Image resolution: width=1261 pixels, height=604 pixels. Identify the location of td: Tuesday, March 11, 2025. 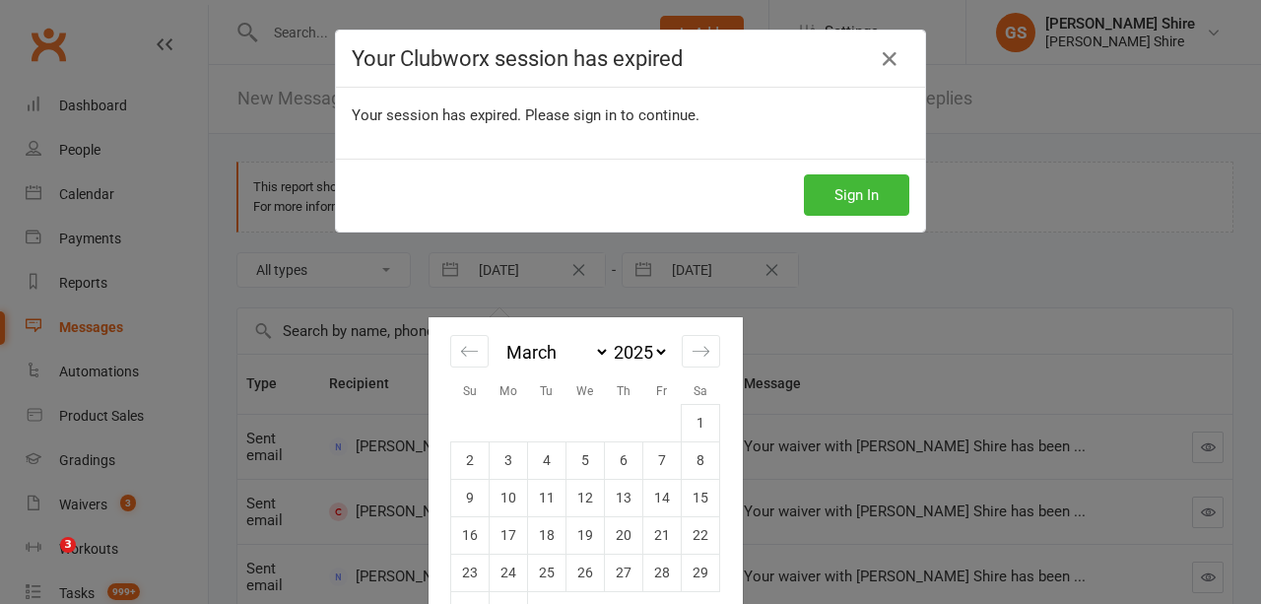
(547, 498).